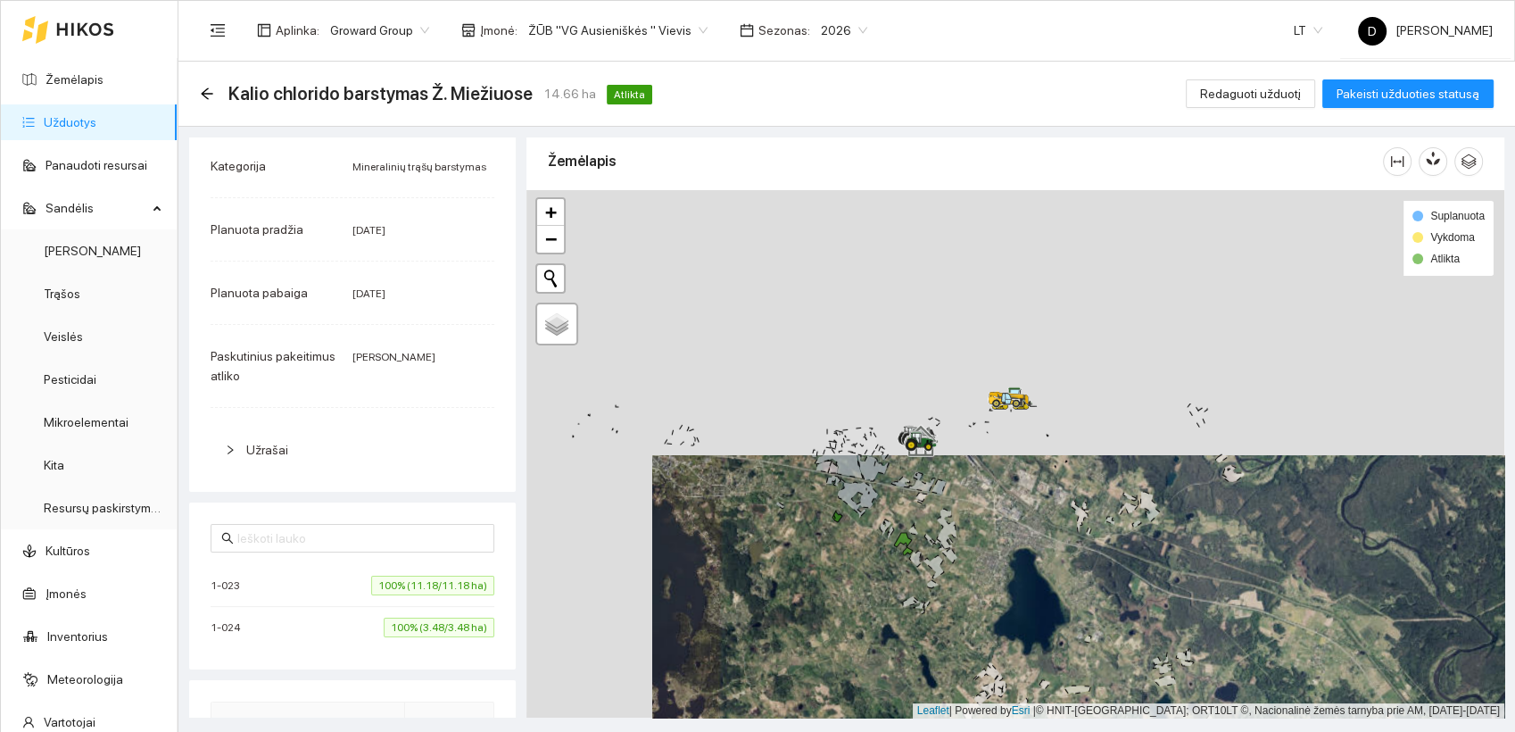 The height and width of the screenshot is (732, 1515). Describe the element at coordinates (1250, 94) in the screenshot. I see `a: Redaguoti užduotį` at that location.